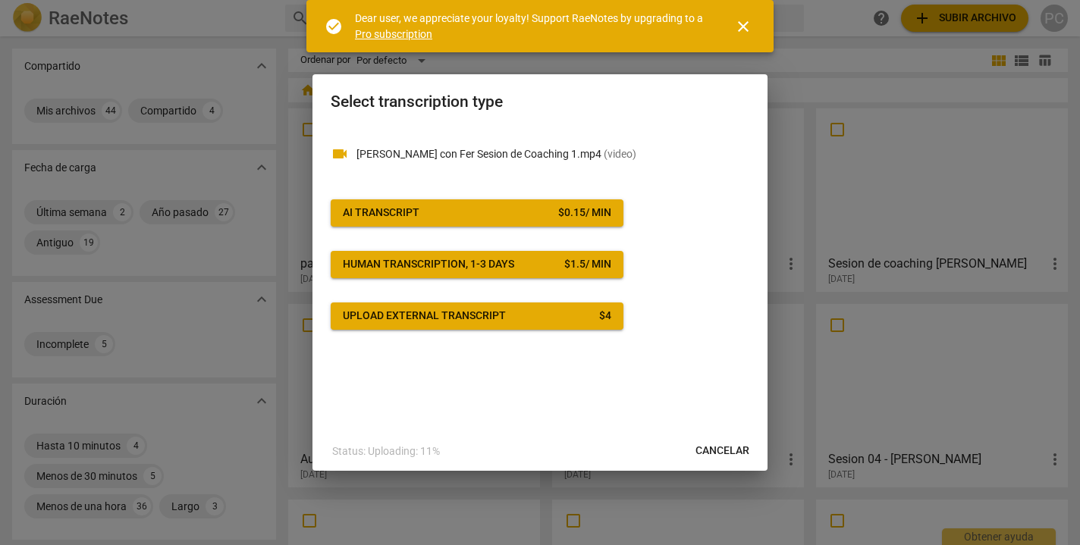 Image resolution: width=1080 pixels, height=545 pixels. What do you see at coordinates (531, 26) in the screenshot?
I see `div: Dear user, we appreciate your loyalty! Support RaeNotes by upgrading to a` at bounding box center [531, 26].